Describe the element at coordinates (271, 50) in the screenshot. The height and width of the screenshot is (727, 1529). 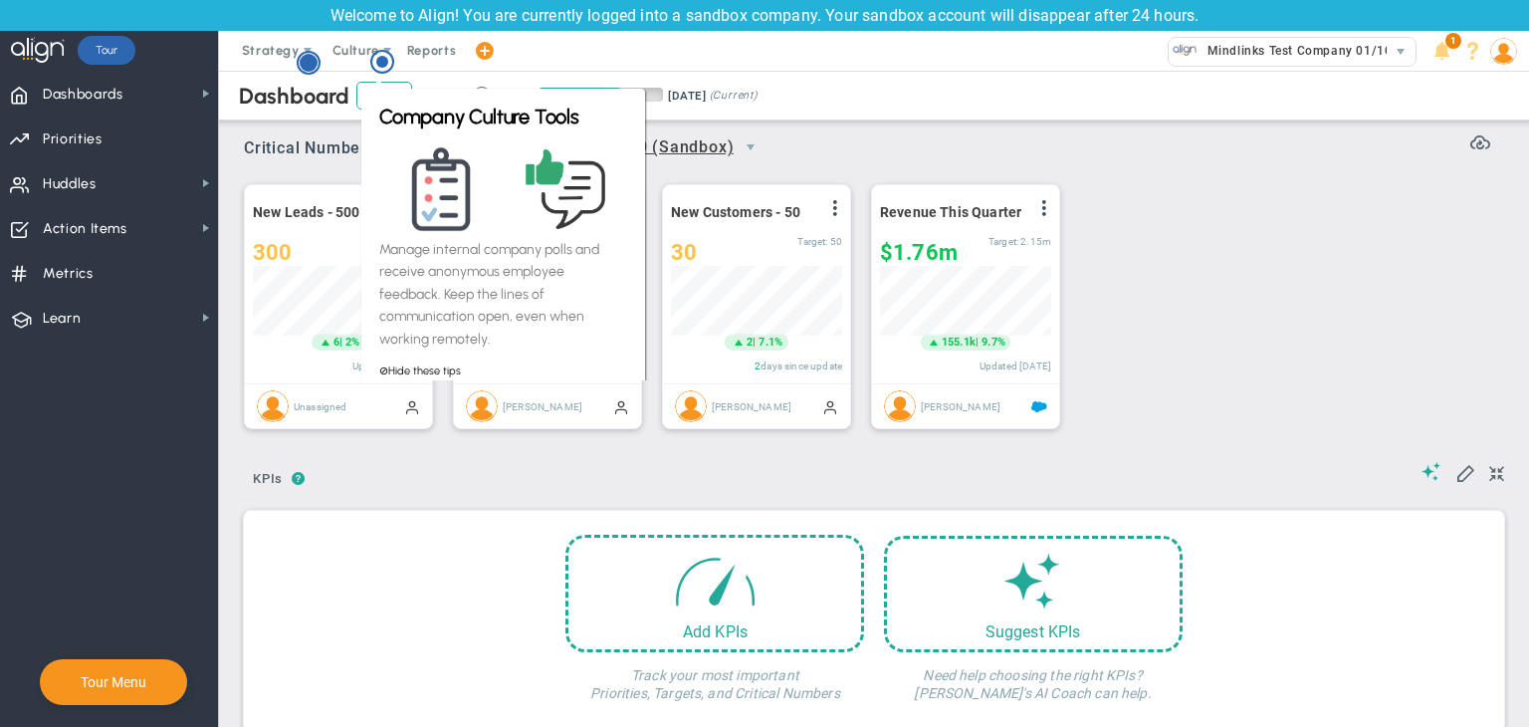
I see `span: Strategy` at that location.